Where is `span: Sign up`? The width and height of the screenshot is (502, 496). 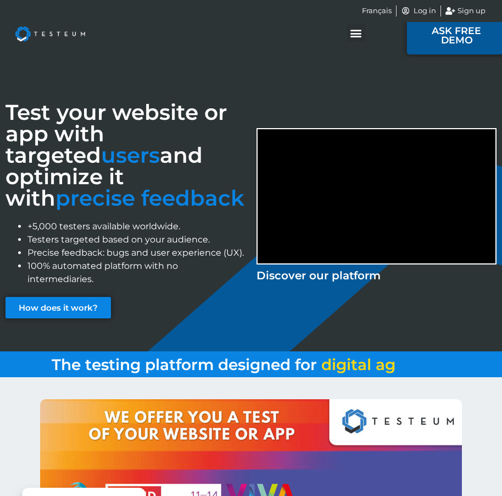 span: Sign up is located at coordinates (470, 11).